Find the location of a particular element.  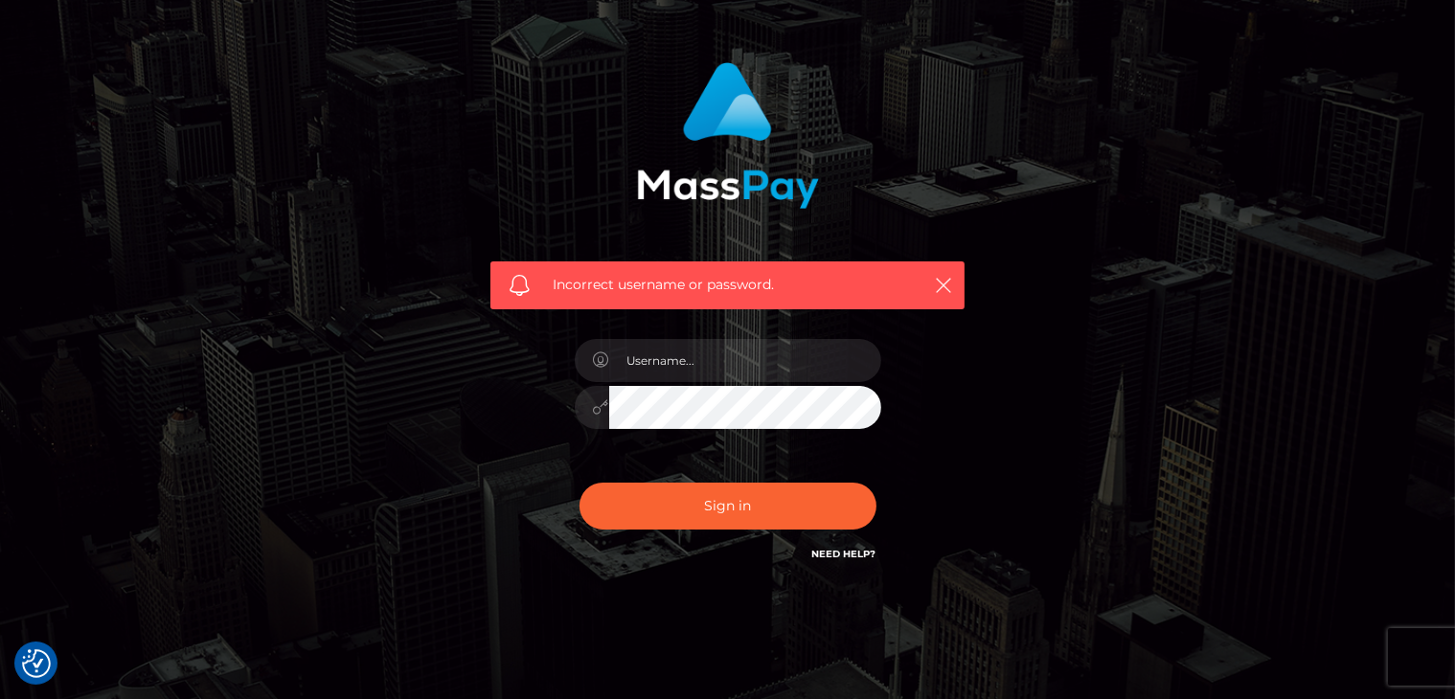

a: Need Help? is located at coordinates (844, 553).